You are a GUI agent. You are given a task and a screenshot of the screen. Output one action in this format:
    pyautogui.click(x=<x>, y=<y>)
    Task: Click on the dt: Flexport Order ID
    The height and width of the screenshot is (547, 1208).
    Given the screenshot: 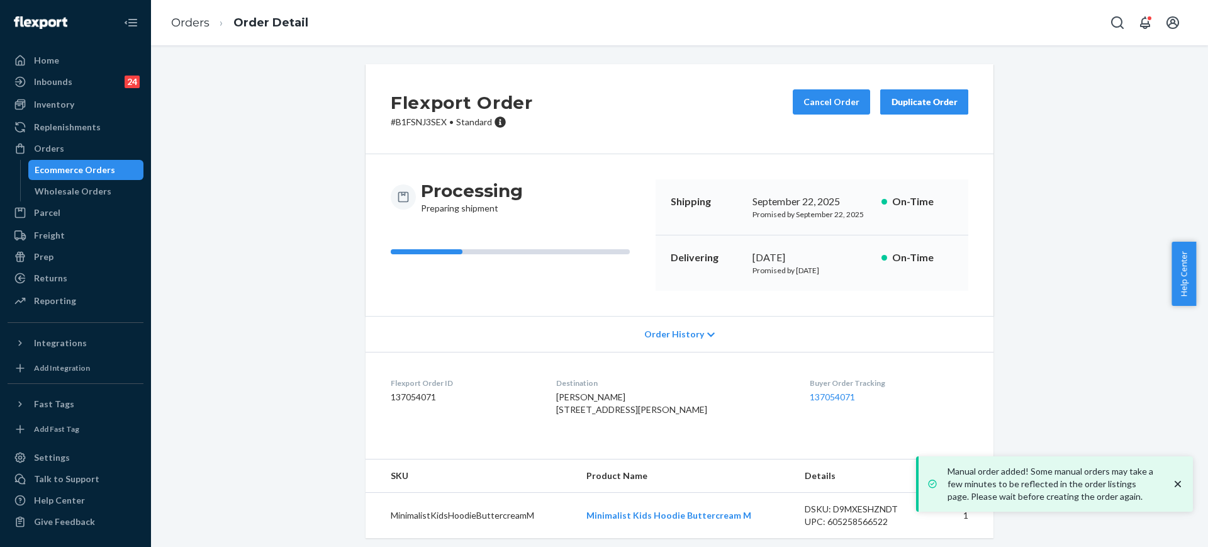 What is the action you would take?
    pyautogui.click(x=463, y=383)
    